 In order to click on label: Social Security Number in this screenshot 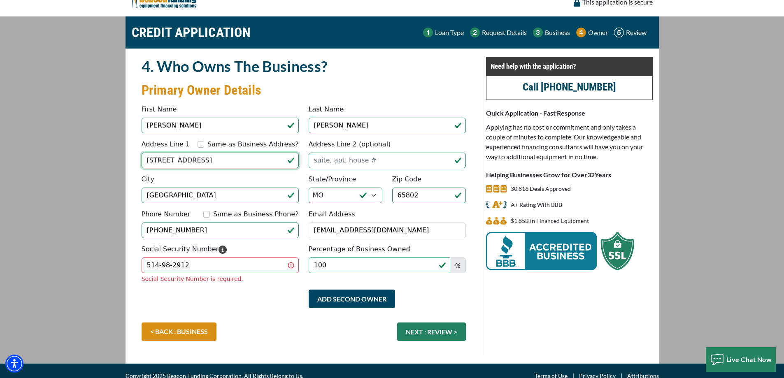, I will do `click(184, 249)`.